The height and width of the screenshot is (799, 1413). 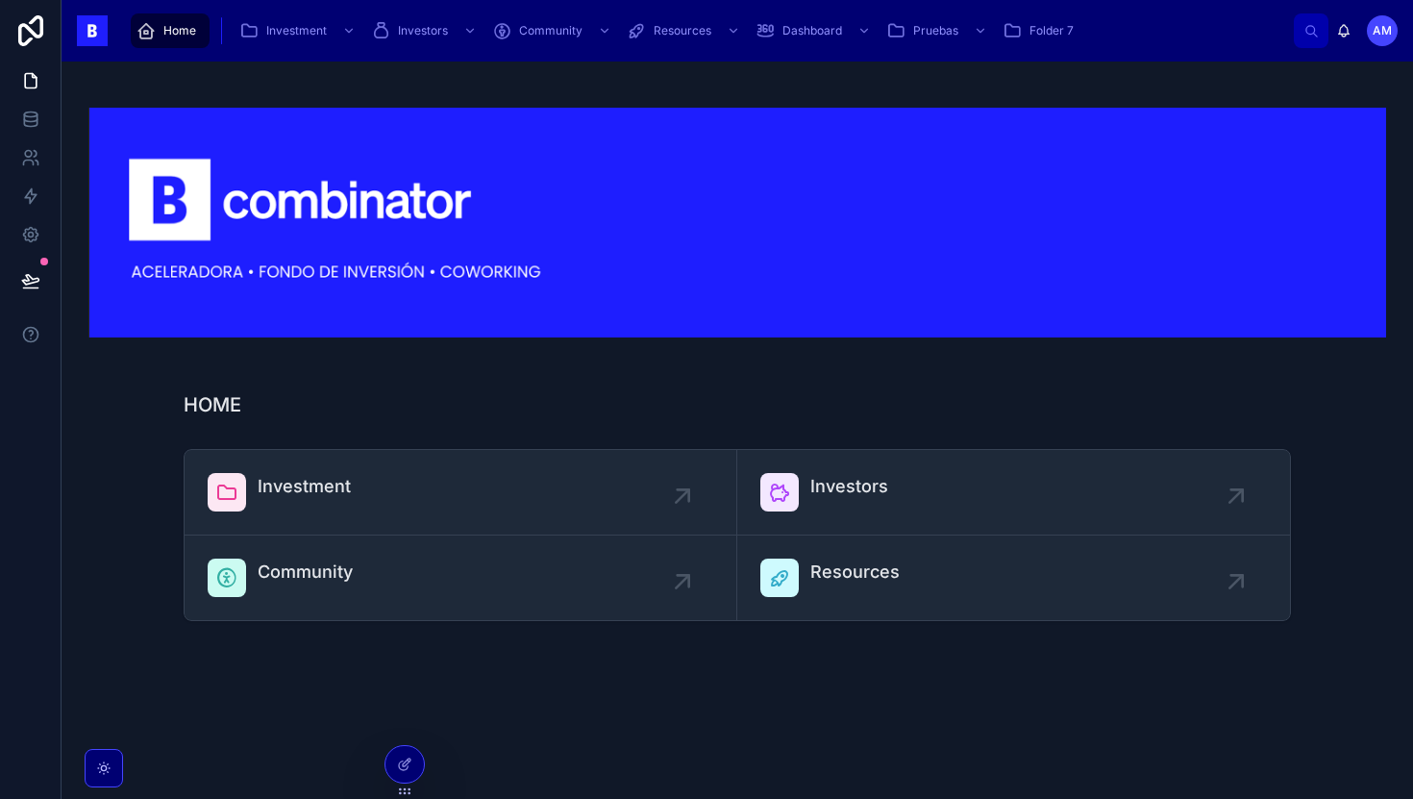 What do you see at coordinates (815, 31) in the screenshot?
I see `a: Dashboard` at bounding box center [815, 31].